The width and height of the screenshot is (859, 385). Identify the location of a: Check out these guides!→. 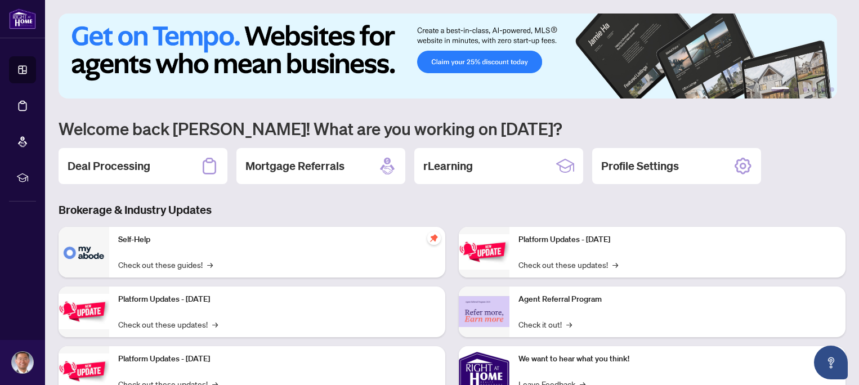
(166, 265).